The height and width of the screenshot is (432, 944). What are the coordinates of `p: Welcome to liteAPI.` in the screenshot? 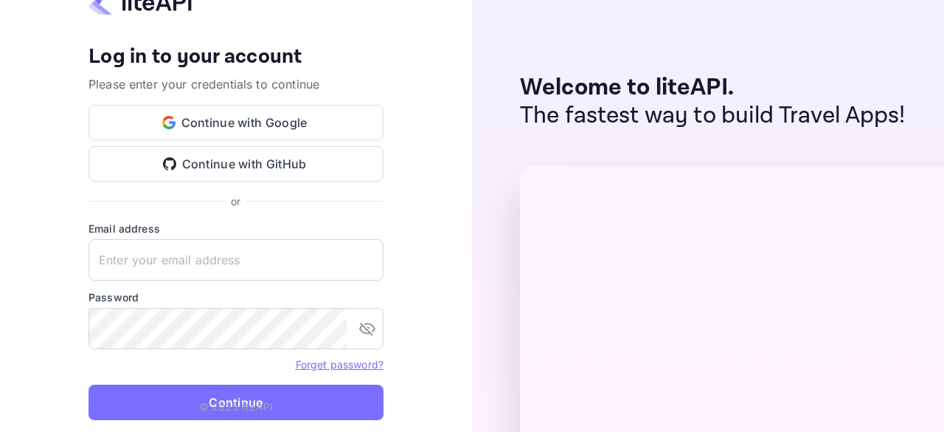 It's located at (713, 88).